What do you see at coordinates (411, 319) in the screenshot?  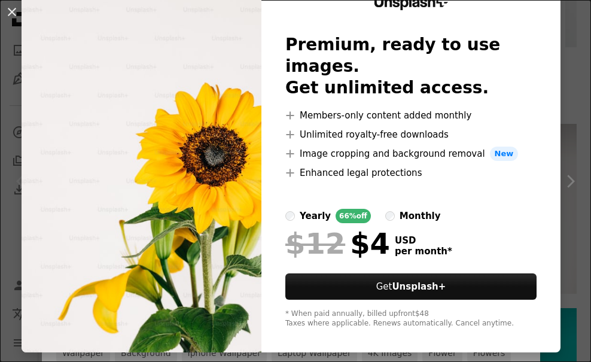 I see `div: * When paid annually, billed upfront $48 Taxes where applicable. Renews automatically. Cancel any...` at bounding box center [411, 319].